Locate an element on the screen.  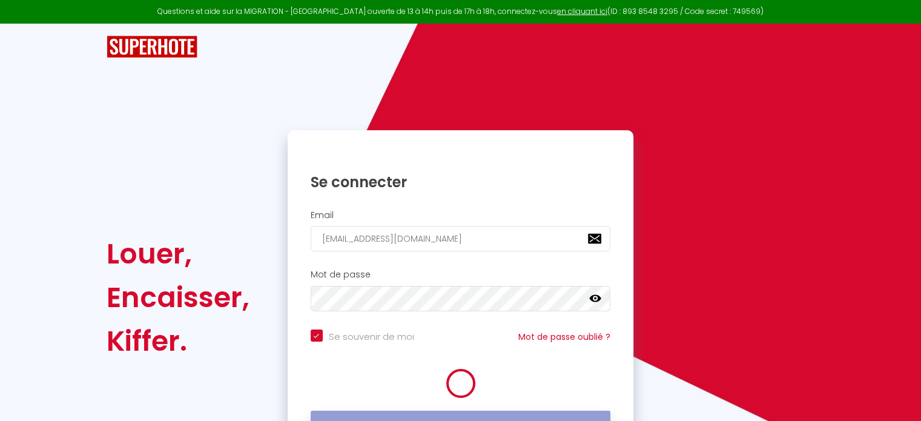
a: en cliquant ici is located at coordinates (582, 11).